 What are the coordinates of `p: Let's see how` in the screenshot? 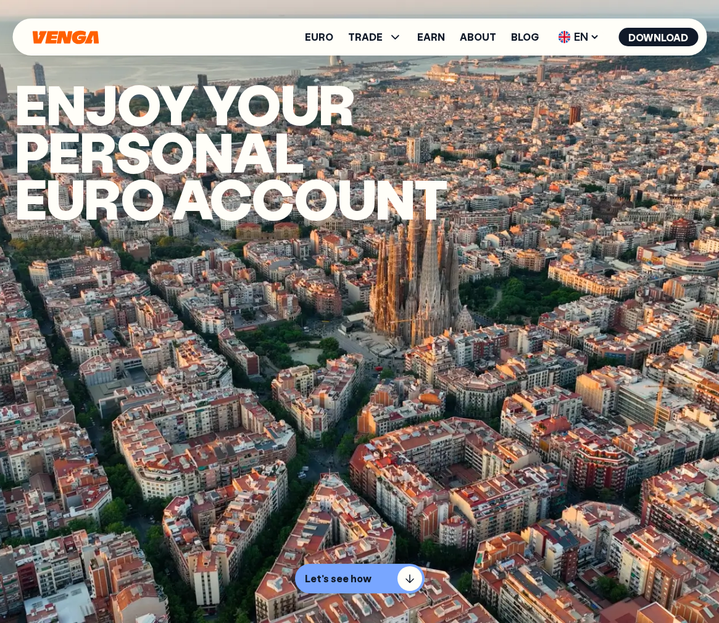 It's located at (338, 579).